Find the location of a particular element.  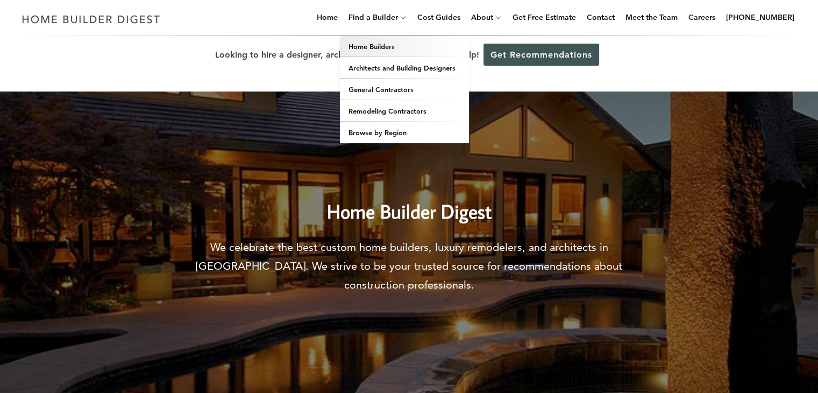

p: We celebrate the best custom home builders, luxury remodelers, and architects in [GEOGRAPHIC_DATA... is located at coordinates (409, 266).